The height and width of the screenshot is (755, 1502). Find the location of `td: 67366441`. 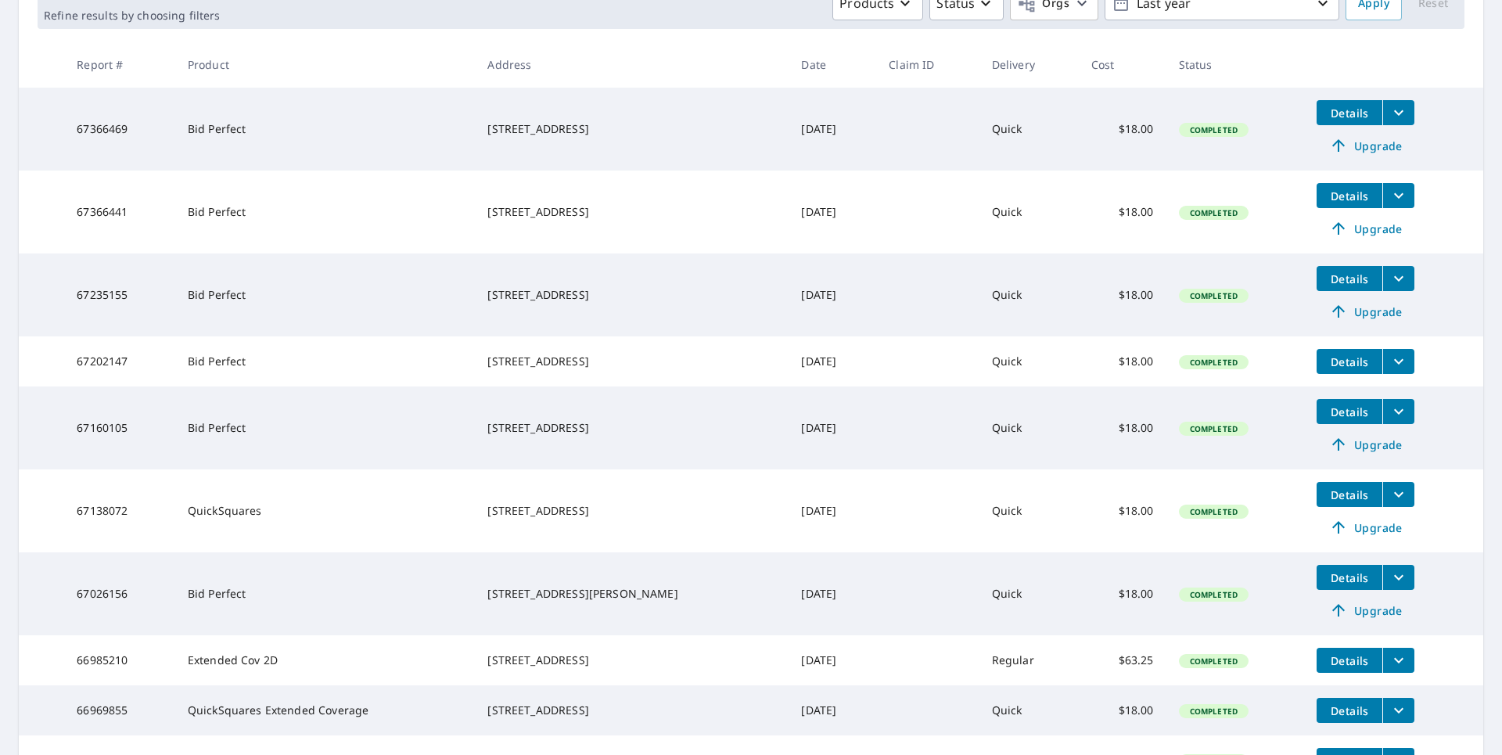

td: 67366441 is located at coordinates (120, 212).